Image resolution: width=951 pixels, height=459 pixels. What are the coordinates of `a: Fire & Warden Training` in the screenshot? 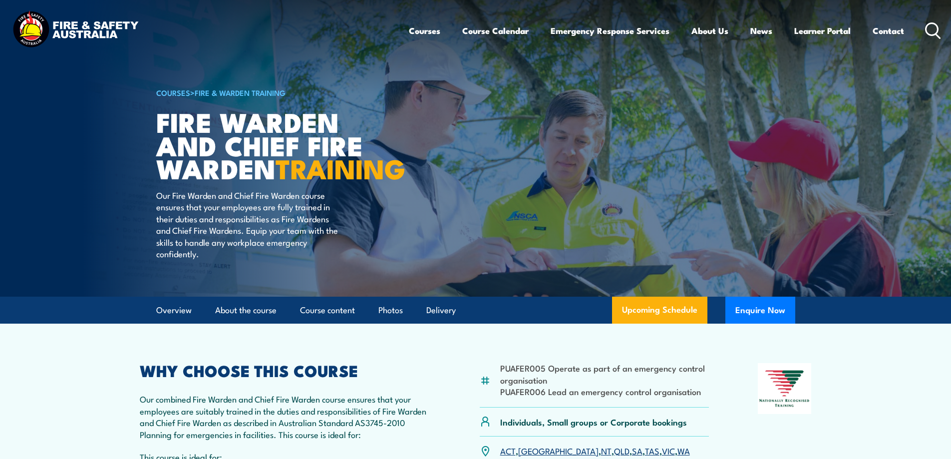 It's located at (240, 92).